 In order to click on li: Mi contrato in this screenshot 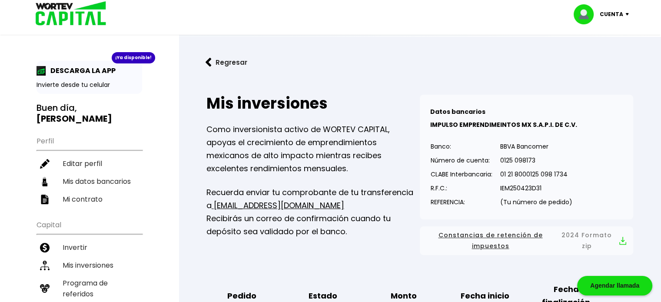, I will do `click(89, 199)`.